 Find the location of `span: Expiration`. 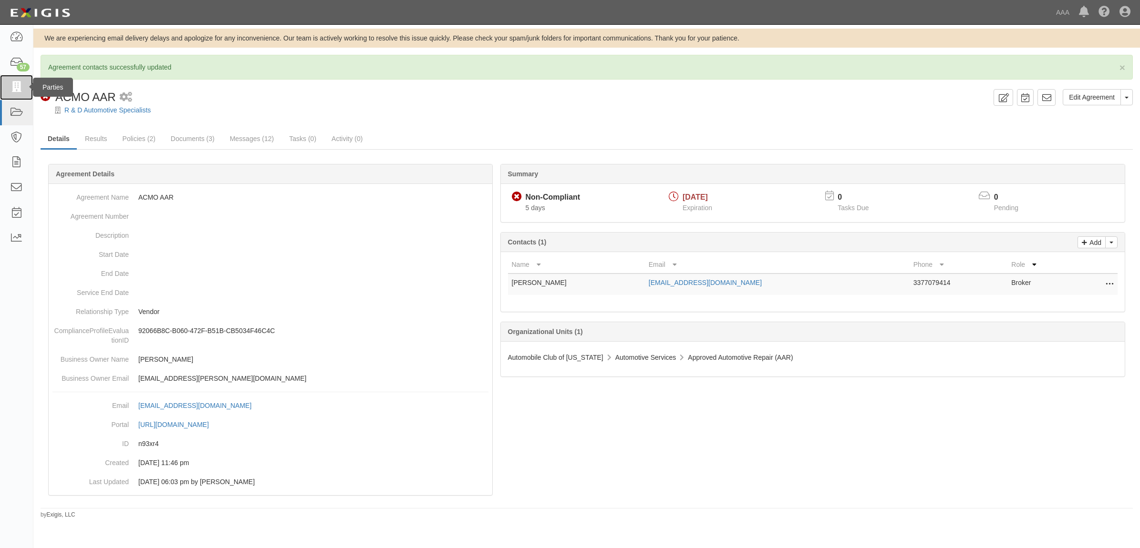

span: Expiration is located at coordinates (697, 208).